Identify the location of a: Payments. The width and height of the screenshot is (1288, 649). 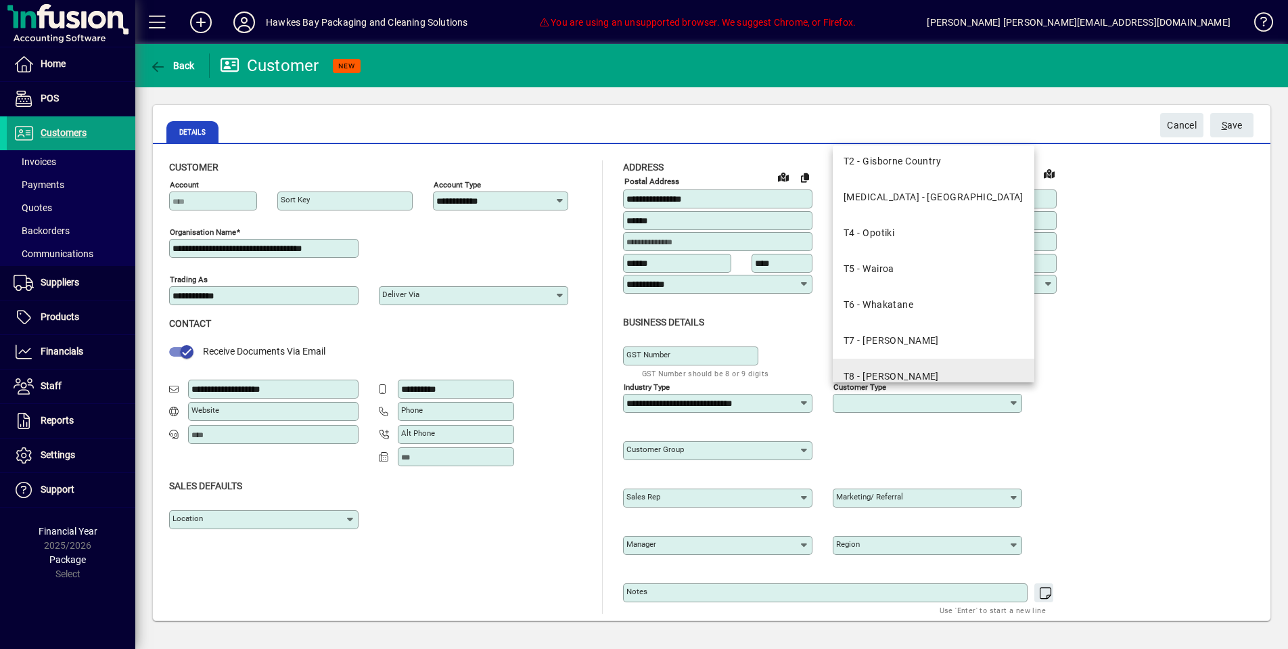
(71, 185).